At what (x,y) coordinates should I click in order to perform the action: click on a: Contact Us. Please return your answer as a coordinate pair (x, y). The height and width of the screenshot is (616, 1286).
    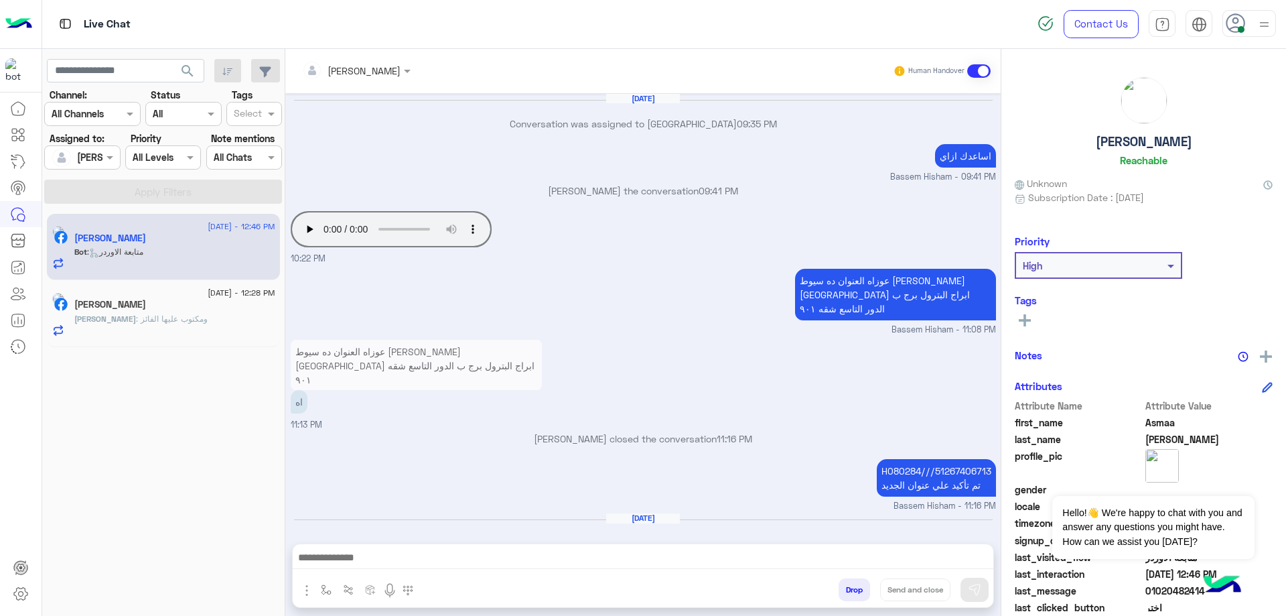
    Looking at the image, I should click on (1101, 24).